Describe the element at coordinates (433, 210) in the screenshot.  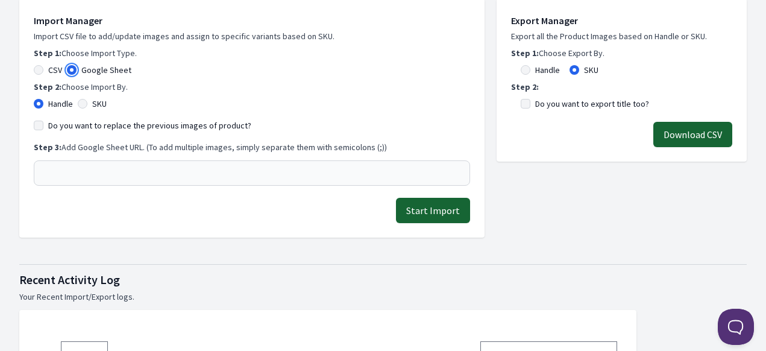
I see `button: Start Import` at that location.